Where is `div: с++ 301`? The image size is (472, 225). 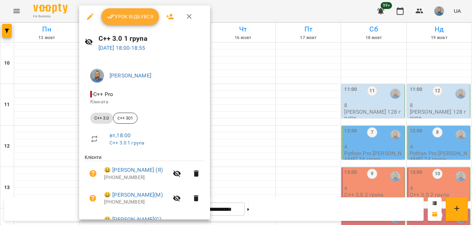 div: с++ 301 is located at coordinates (125, 118).